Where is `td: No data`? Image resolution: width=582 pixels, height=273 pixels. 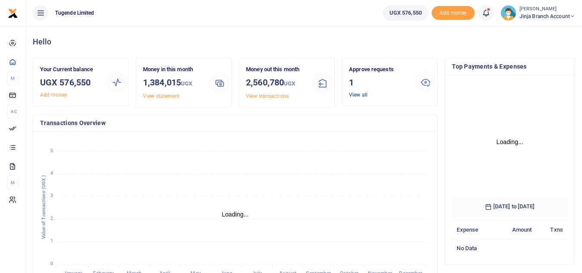
td: No data is located at coordinates (509, 248).